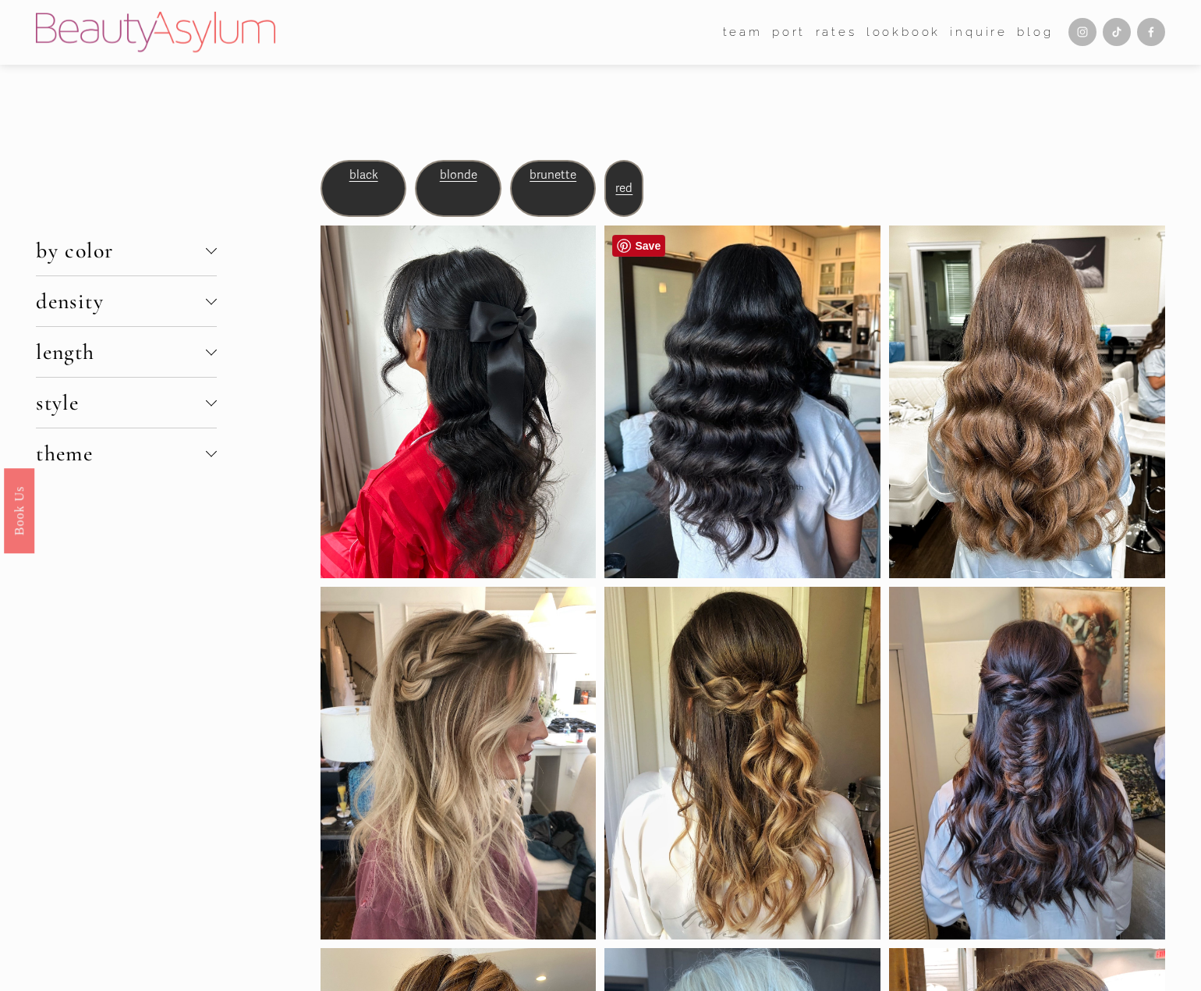 The image size is (1201, 991). What do you see at coordinates (459, 175) in the screenshot?
I see `span: blonde` at bounding box center [459, 175].